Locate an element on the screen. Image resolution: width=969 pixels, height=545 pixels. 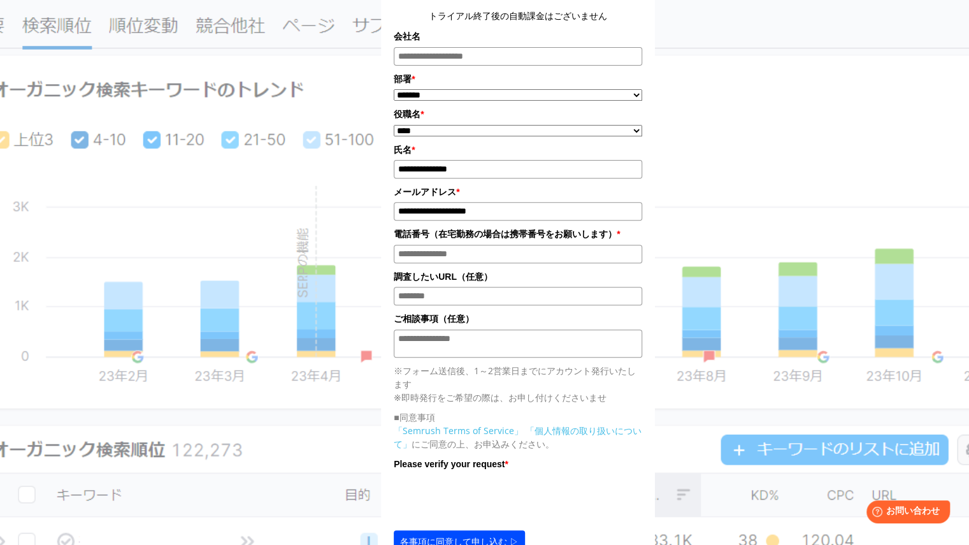
p: ■同意事項 is located at coordinates (518, 417).